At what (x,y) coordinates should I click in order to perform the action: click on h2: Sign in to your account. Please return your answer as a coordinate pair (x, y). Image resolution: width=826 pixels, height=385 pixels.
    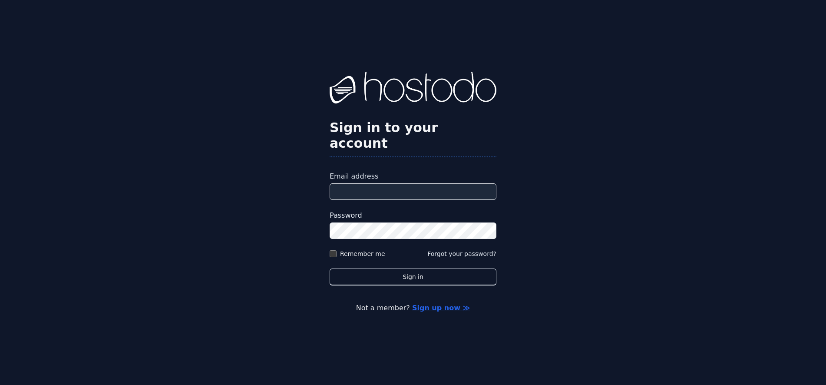
    Looking at the image, I should click on (413, 136).